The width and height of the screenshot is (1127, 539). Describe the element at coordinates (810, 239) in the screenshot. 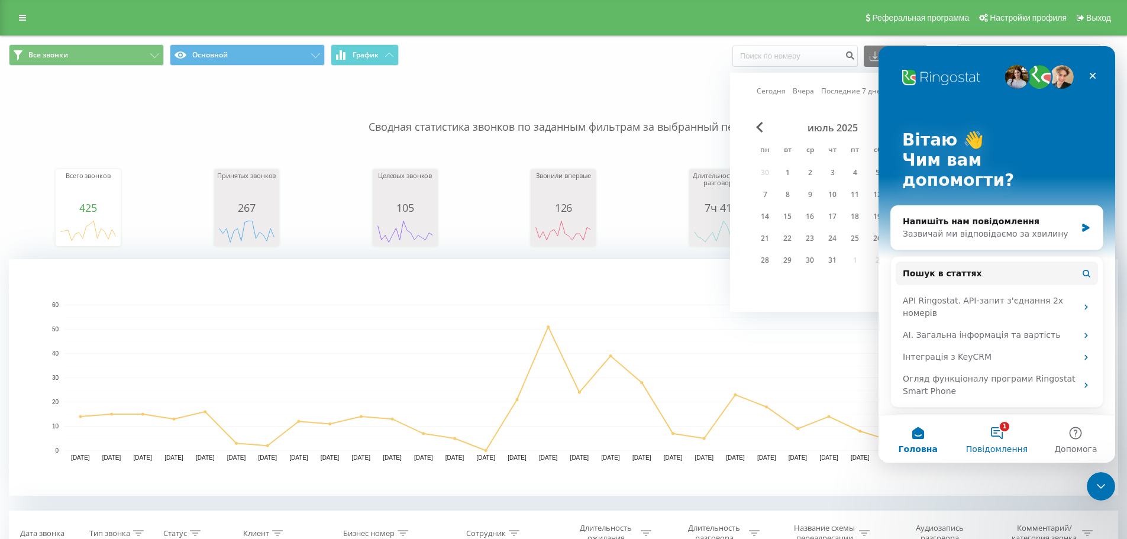

I see `div: ср 23 июля 2025 г.` at that location.